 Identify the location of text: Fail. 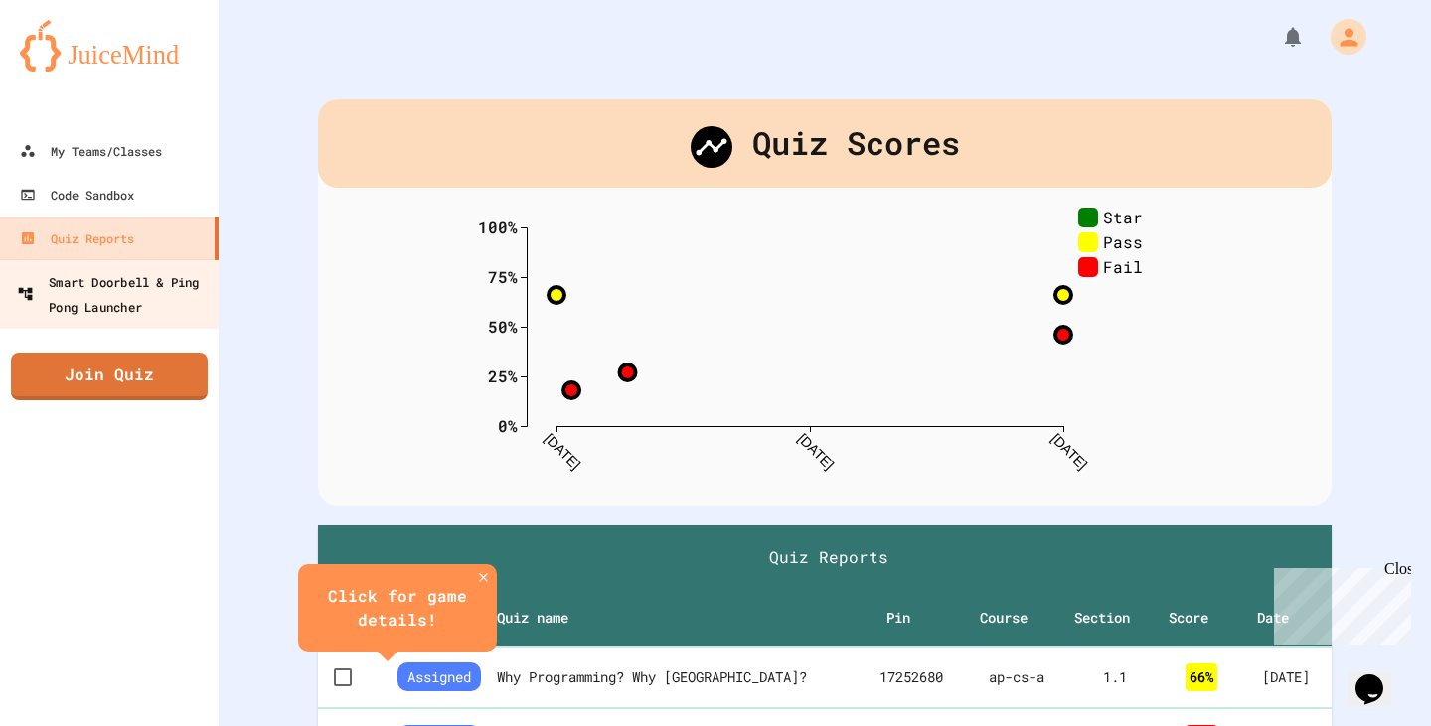
(1123, 265).